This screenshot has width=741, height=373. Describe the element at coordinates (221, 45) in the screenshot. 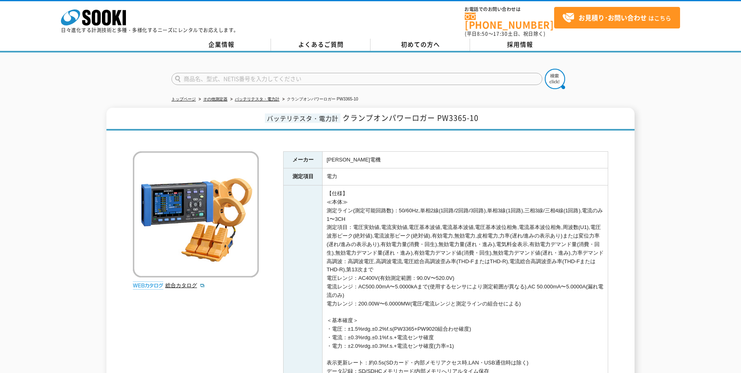

I see `a: 企業情報` at that location.